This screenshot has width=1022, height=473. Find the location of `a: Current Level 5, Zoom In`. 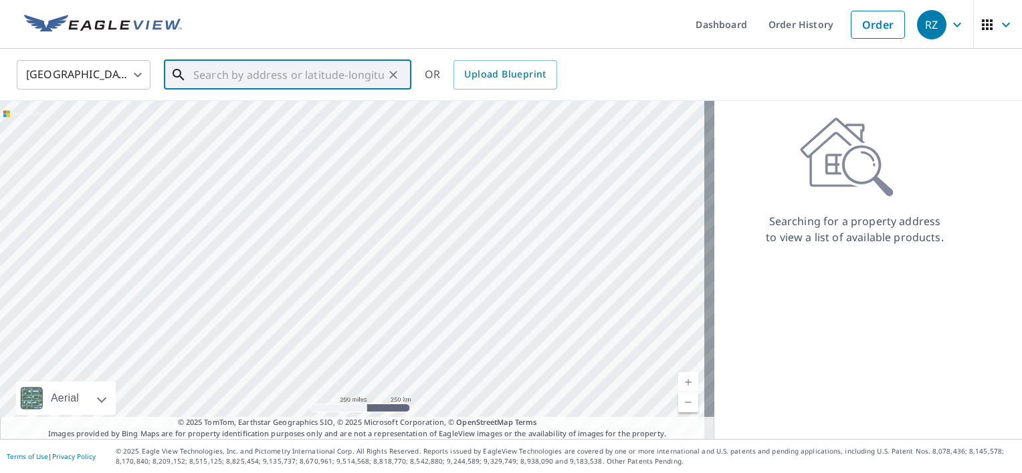

a: Current Level 5, Zoom In is located at coordinates (688, 382).